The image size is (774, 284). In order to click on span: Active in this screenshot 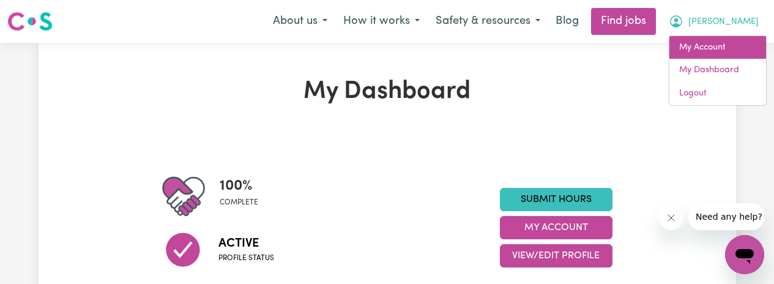, I will do `click(246, 243)`.